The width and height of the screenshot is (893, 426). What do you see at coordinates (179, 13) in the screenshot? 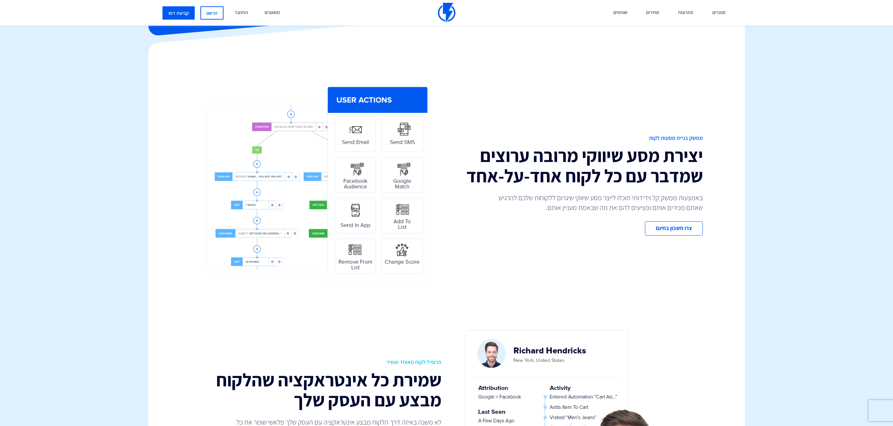
I see `a: קביעת דמו` at bounding box center [179, 13].